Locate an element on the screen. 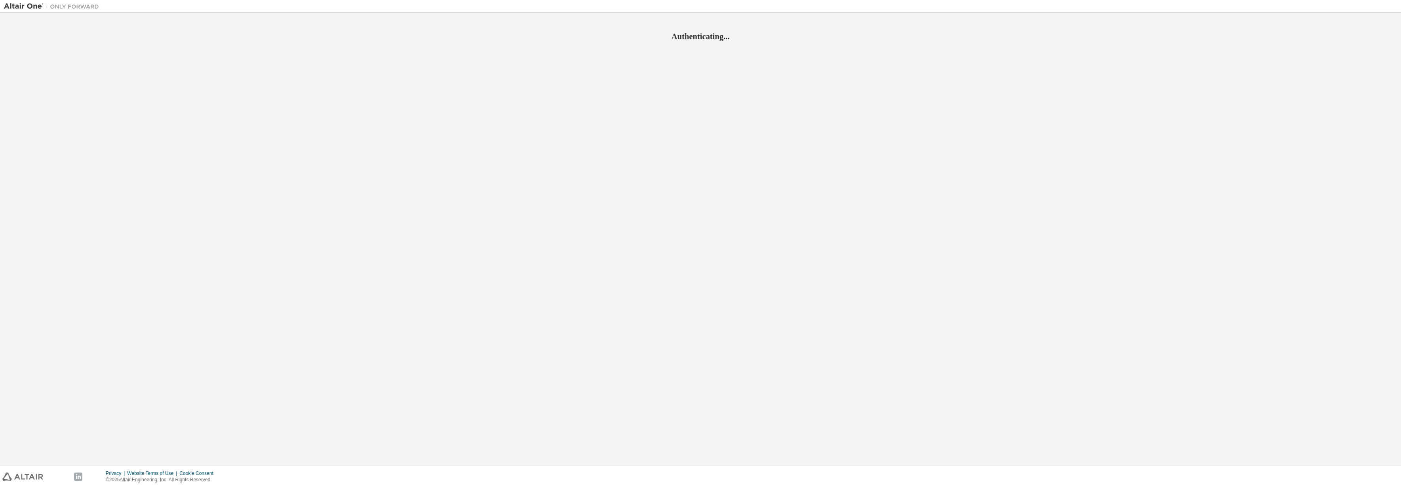 This screenshot has height=488, width=1401. div: Cookie Consent is located at coordinates (198, 473).